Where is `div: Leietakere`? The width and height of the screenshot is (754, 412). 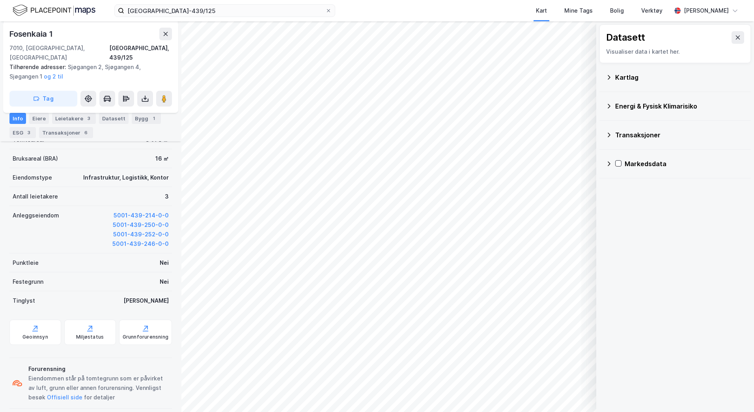 div: Leietakere is located at coordinates (74, 118).